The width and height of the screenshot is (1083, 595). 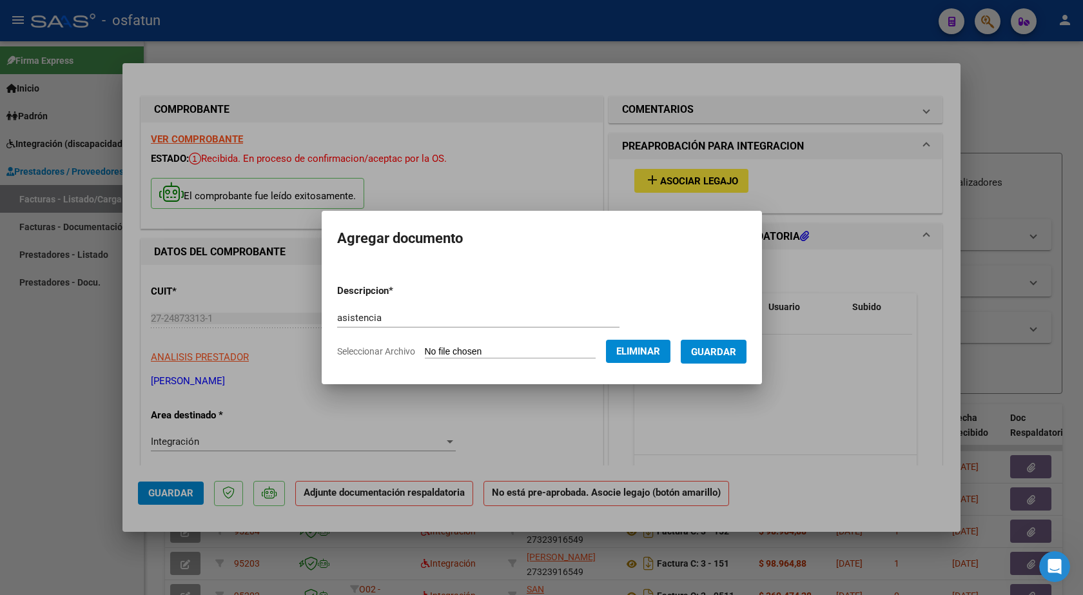 What do you see at coordinates (541, 239) in the screenshot?
I see `h2: Agregar documento` at bounding box center [541, 239].